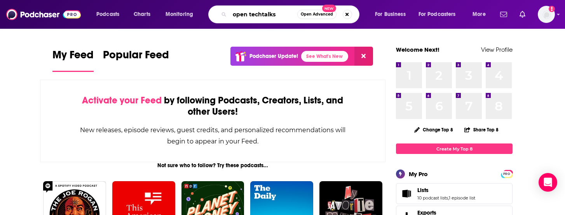  What do you see at coordinates (73, 57) in the screenshot?
I see `span: My Feed` at bounding box center [73, 57].